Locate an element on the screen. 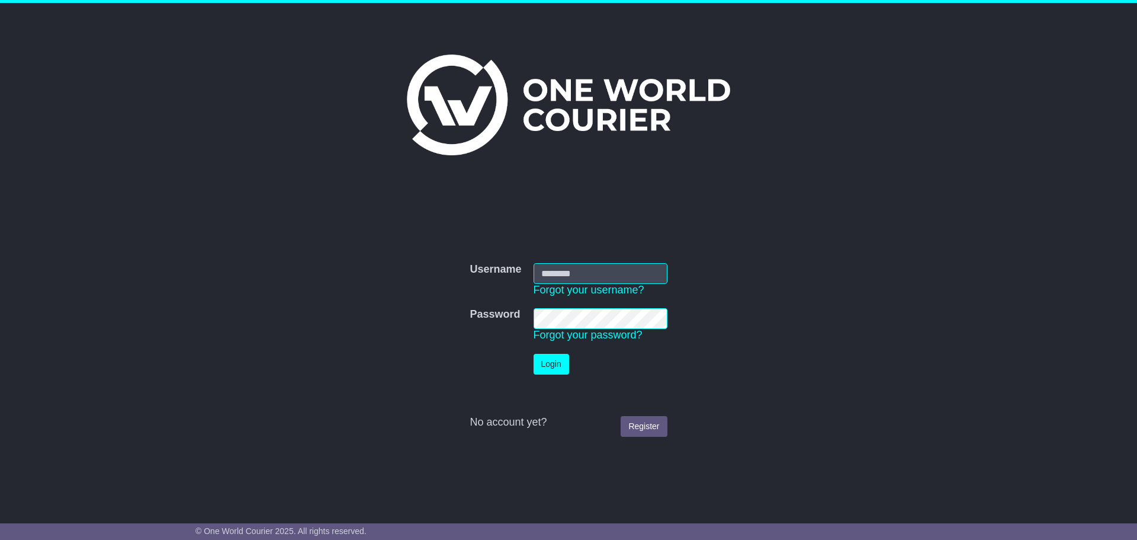  a: Register is located at coordinates (644, 426).